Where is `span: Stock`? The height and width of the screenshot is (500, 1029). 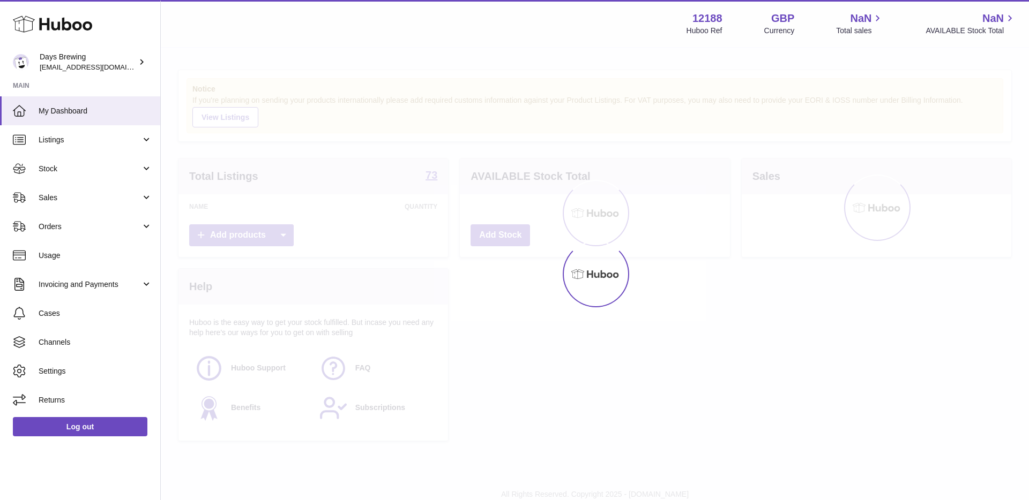
span: Stock is located at coordinates (89, 169).